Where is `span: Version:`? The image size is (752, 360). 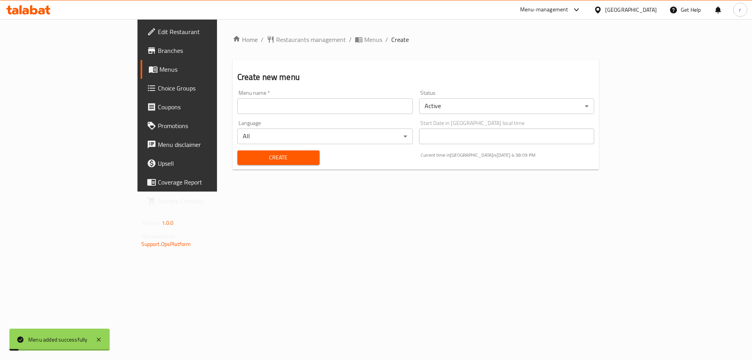
span: Version: is located at coordinates (151, 223).